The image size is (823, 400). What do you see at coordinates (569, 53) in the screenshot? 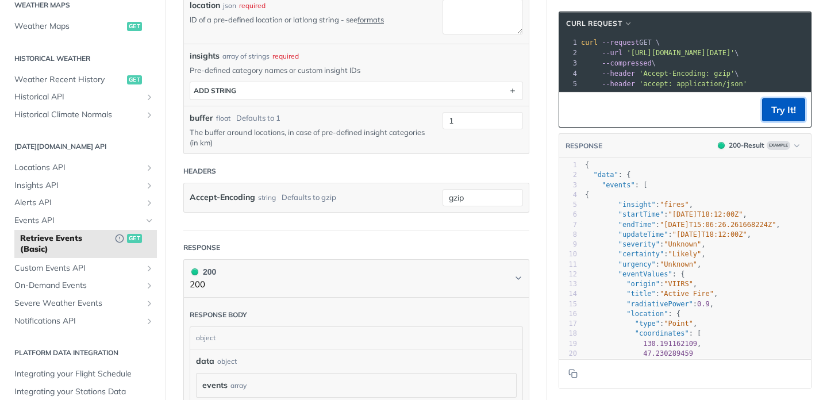
I see `div: 2` at bounding box center [569, 53].